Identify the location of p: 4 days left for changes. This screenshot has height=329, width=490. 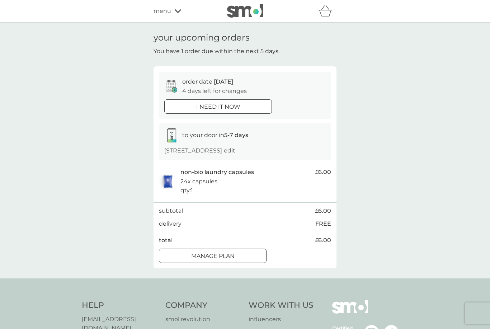
(215, 91).